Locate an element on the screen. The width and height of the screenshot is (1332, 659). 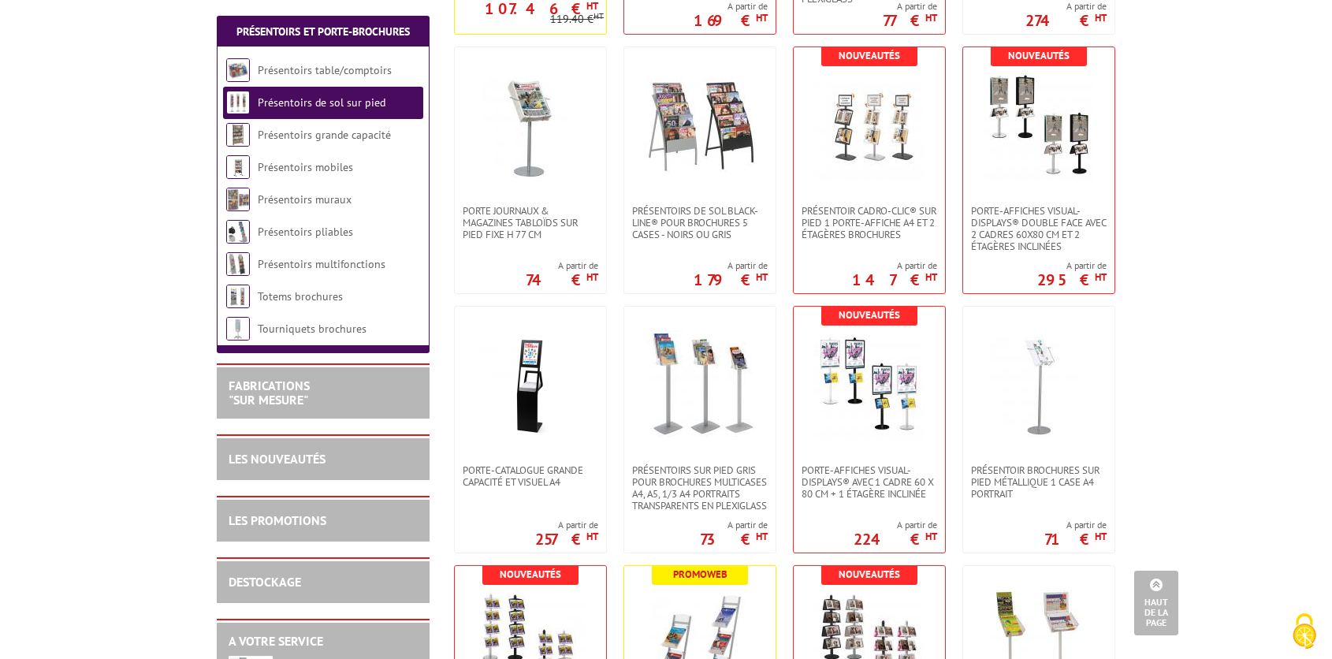
a: FABRICATIONS"Sur Mesure" is located at coordinates (269, 393).